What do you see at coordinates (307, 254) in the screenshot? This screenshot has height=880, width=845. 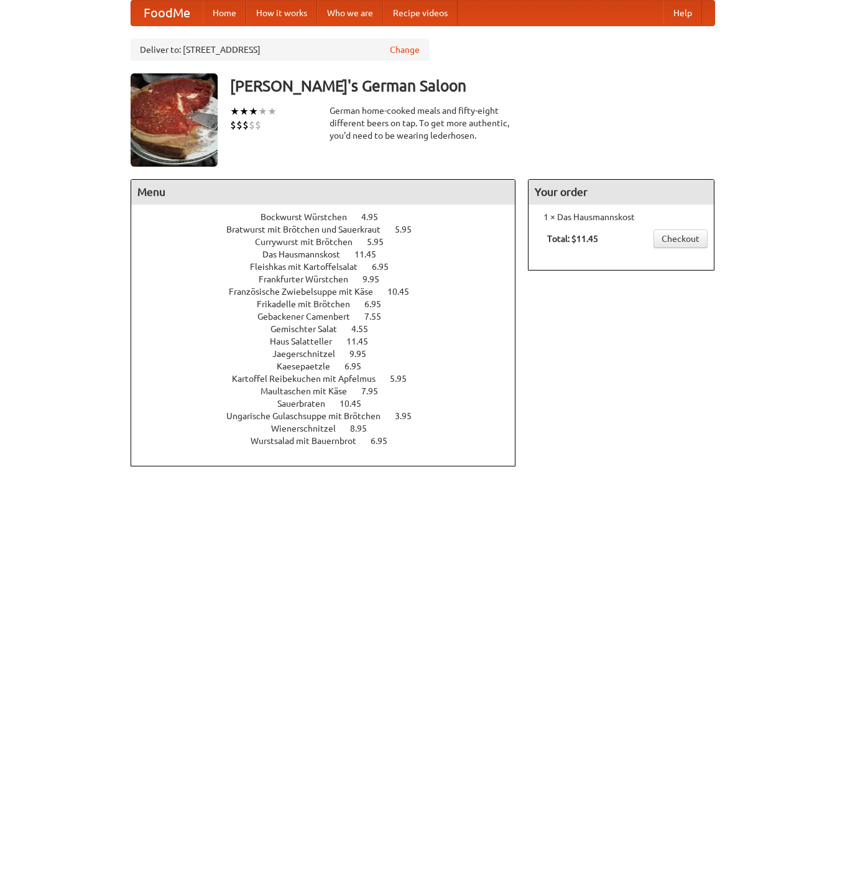 I see `span: Das Hausmannskost` at bounding box center [307, 254].